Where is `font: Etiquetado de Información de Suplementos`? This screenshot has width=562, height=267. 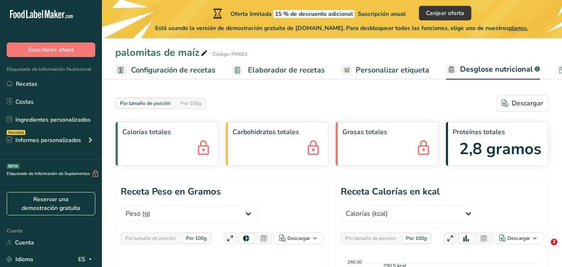
font: Etiquetado de Información de Suplementos is located at coordinates (48, 173).